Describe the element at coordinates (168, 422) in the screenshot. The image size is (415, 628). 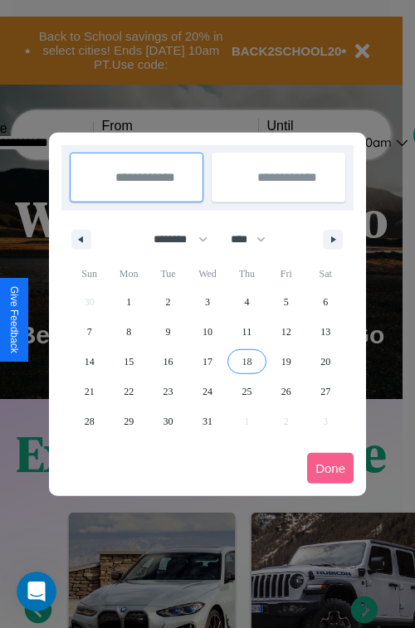
I see `button: 30` at that location.